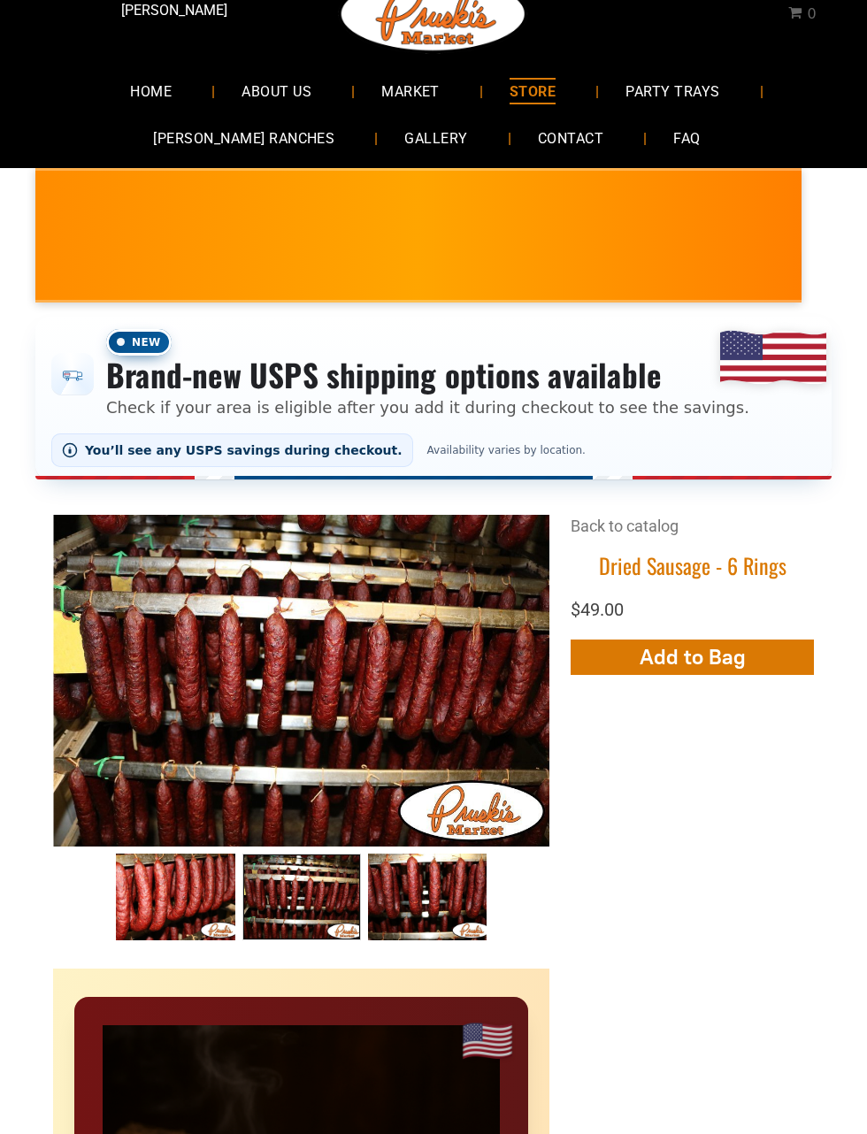 Image resolution: width=867 pixels, height=1134 pixels. Describe the element at coordinates (692, 657) in the screenshot. I see `button: Add to Bag` at that location.